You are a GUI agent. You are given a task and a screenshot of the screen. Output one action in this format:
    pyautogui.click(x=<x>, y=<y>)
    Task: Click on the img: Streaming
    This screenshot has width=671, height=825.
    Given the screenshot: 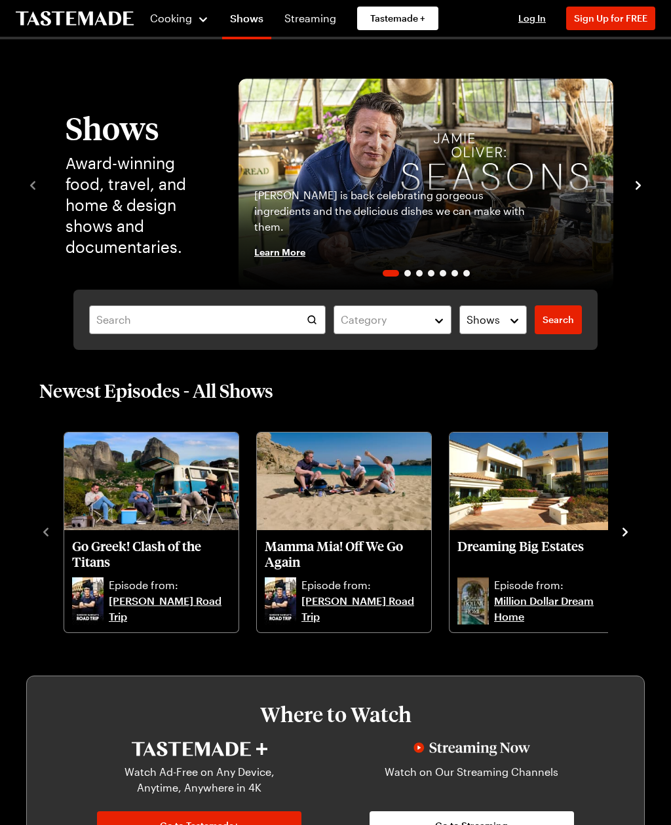 What is the action you would take?
    pyautogui.click(x=472, y=749)
    